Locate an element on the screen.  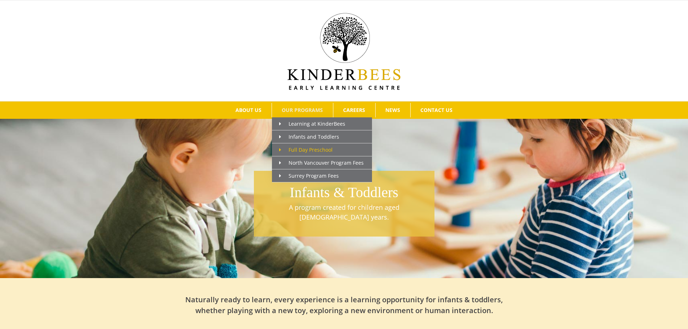
a: Surrey Program Fees is located at coordinates (322, 176).